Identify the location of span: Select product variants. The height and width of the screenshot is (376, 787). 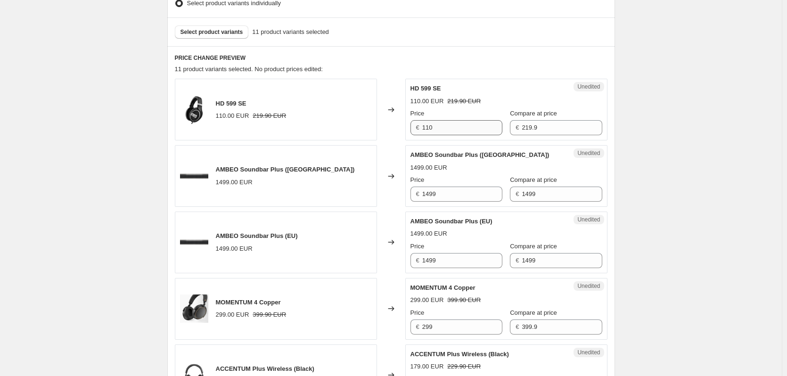
(212, 32).